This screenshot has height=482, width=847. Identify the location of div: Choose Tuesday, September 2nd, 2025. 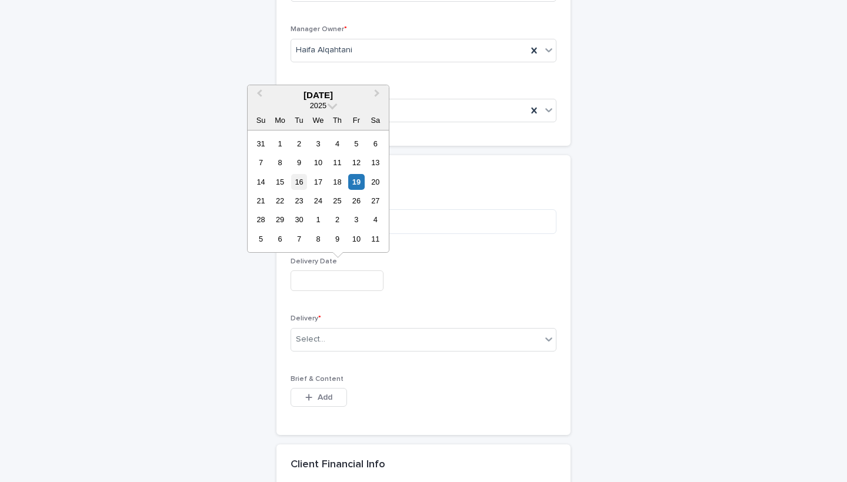
(299, 143).